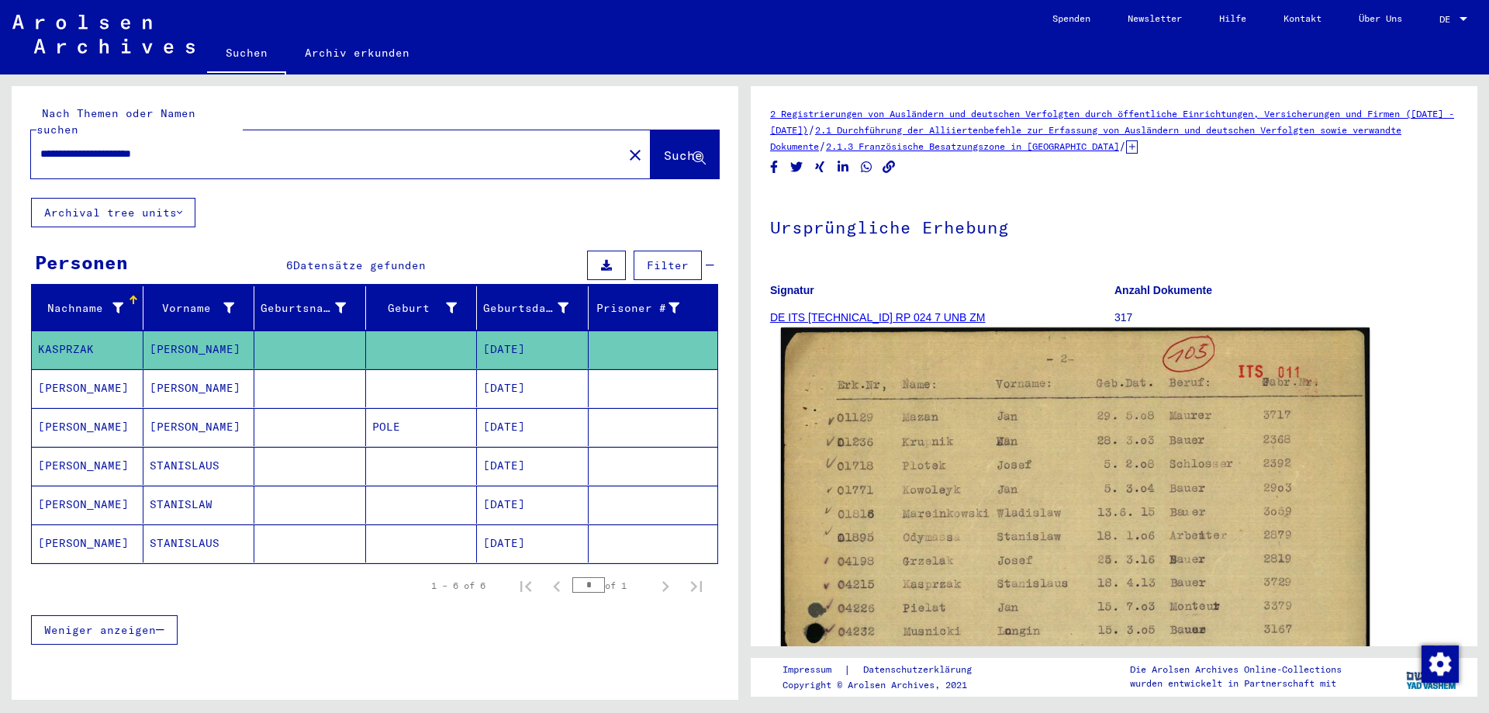 The width and height of the screenshot is (1489, 713). Describe the element at coordinates (88, 349) in the screenshot. I see `mat-cell: KASPRZAK` at that location.